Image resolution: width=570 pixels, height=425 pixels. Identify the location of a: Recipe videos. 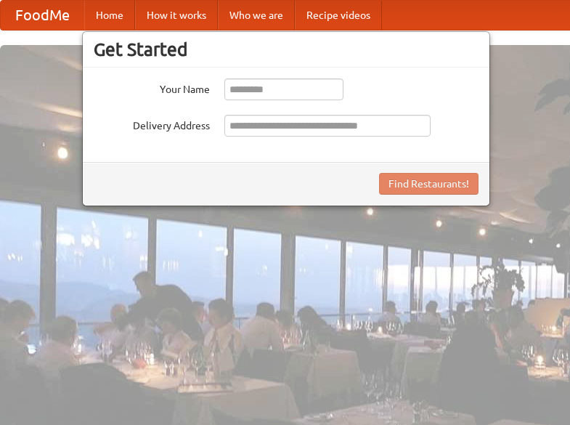
(338, 15).